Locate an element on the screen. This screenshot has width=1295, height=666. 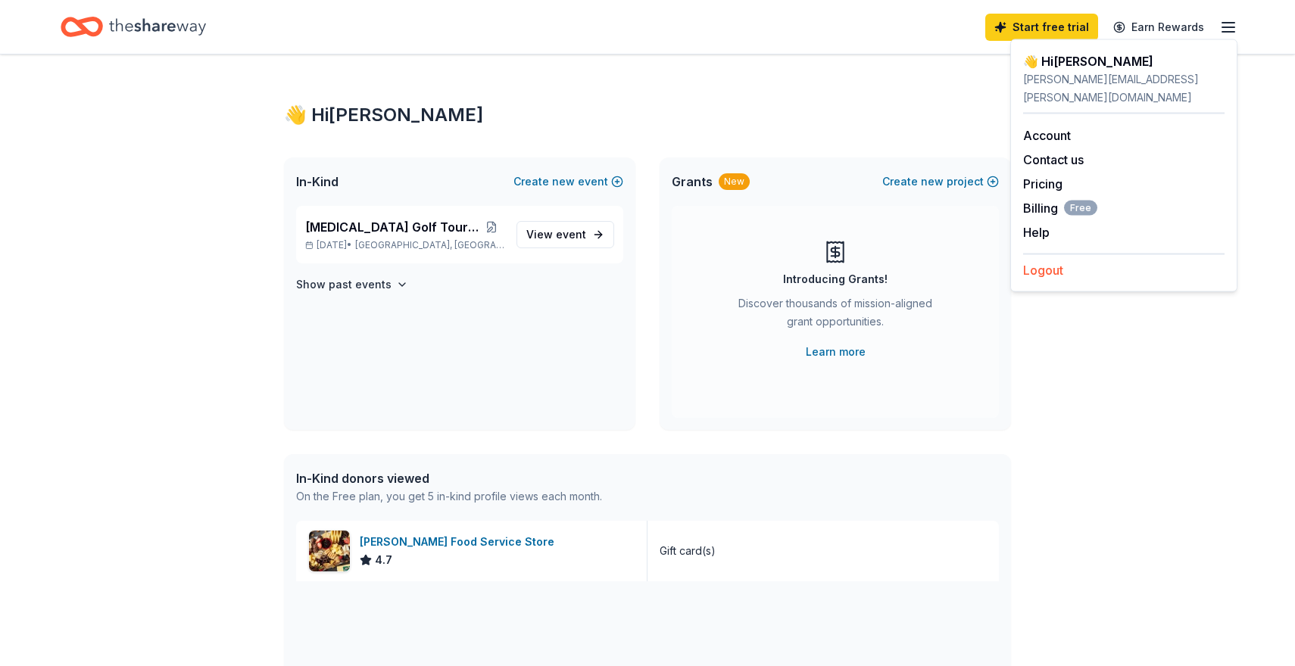
span: event is located at coordinates (571, 234).